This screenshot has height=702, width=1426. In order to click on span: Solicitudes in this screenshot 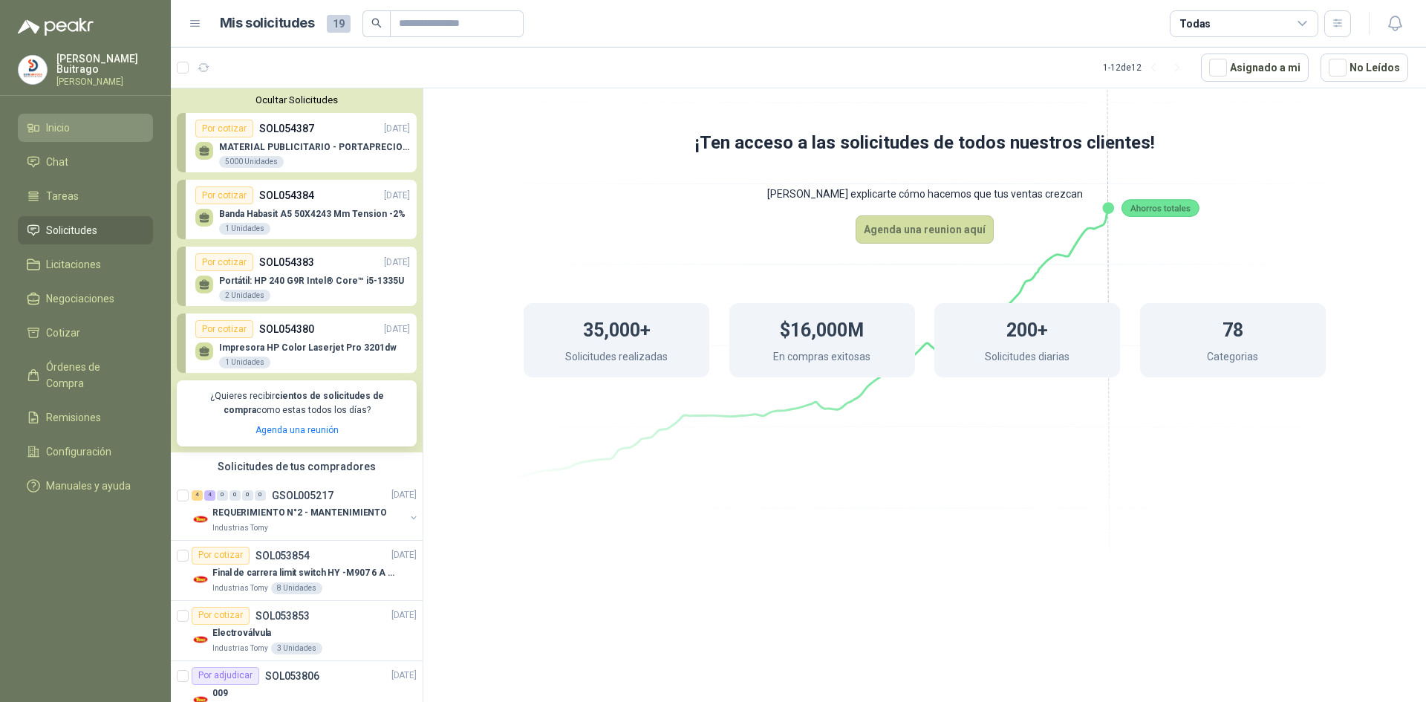, I will do `click(71, 230)`.